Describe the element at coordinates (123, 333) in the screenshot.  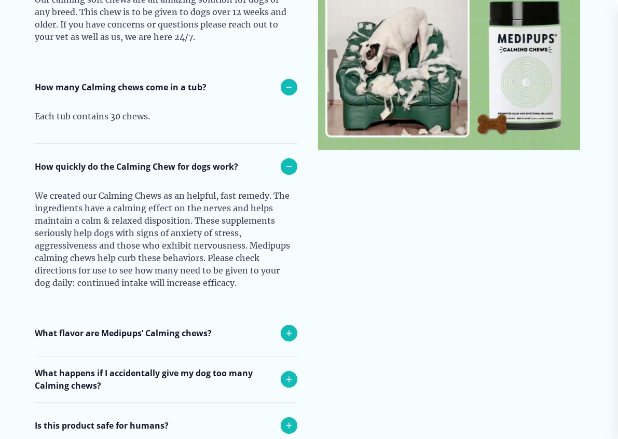
I see `p: What flavor are Medipups’ Calming chews?` at that location.